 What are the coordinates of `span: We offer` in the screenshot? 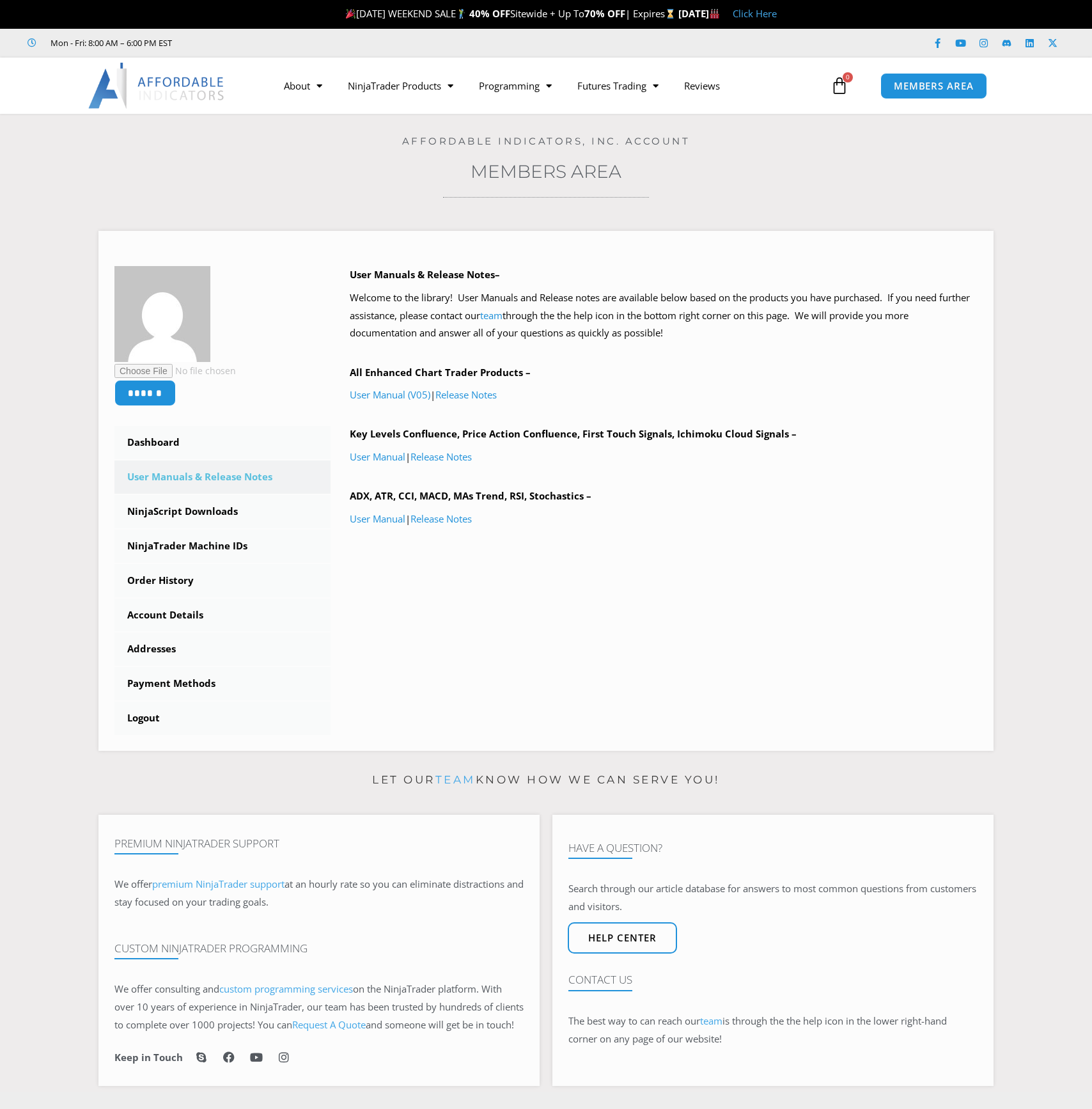 It's located at (133, 884).